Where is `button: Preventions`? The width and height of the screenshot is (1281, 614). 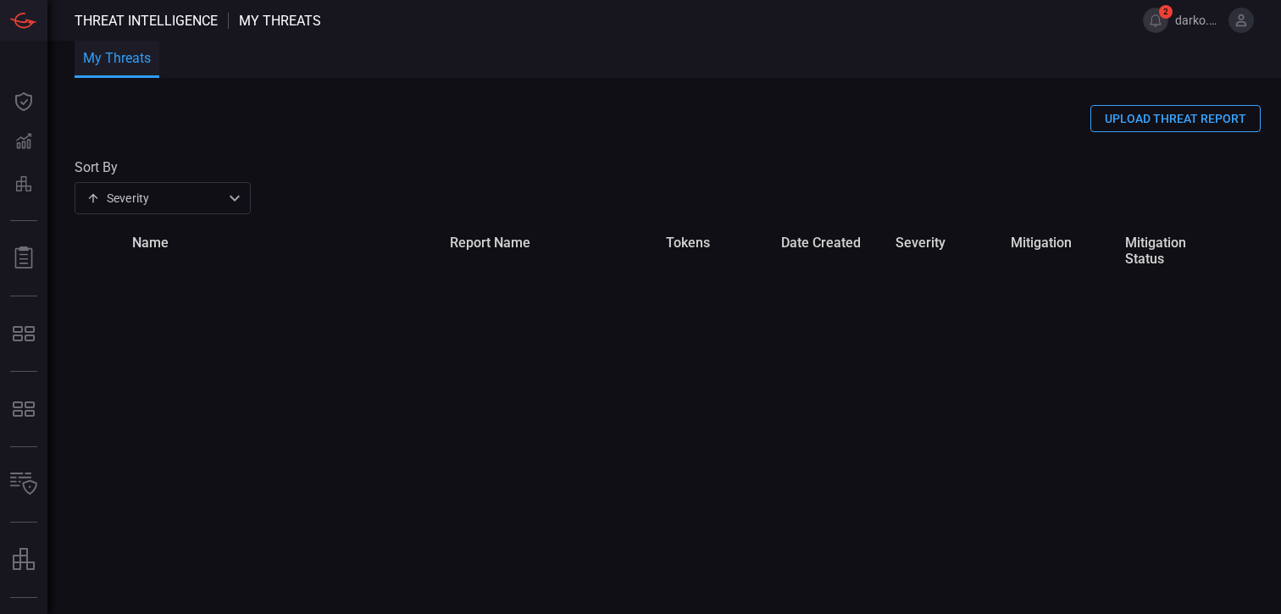
button: Preventions is located at coordinates (24, 183).